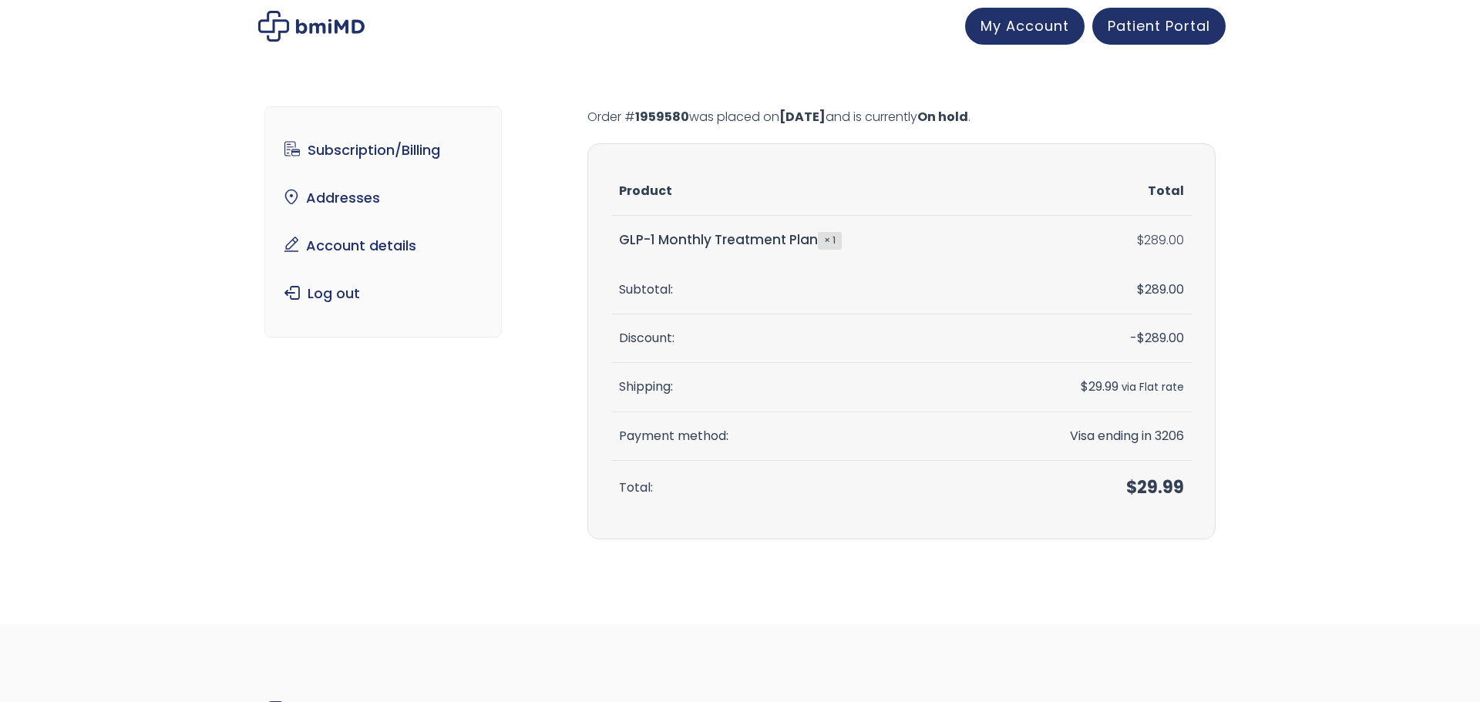 The width and height of the screenshot is (1480, 702). Describe the element at coordinates (799, 436) in the screenshot. I see `th: Payment method:` at that location.